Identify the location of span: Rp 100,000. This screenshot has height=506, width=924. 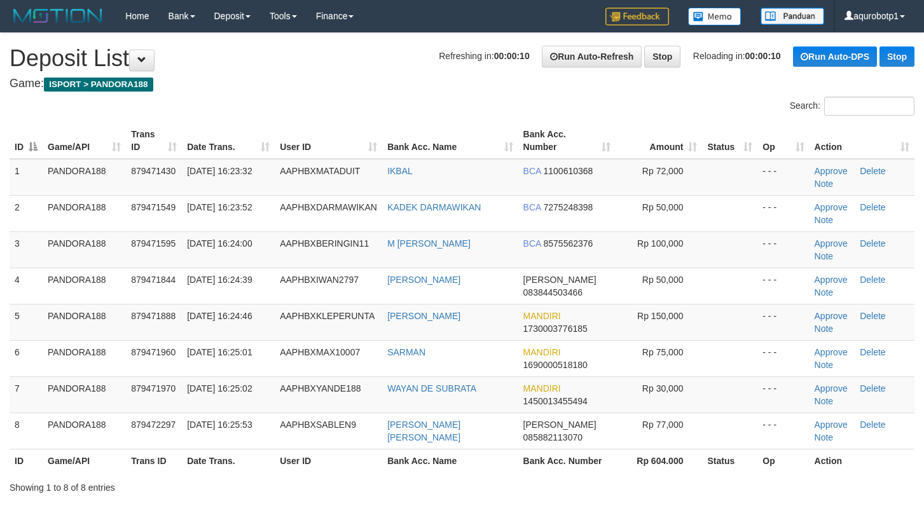
(660, 244).